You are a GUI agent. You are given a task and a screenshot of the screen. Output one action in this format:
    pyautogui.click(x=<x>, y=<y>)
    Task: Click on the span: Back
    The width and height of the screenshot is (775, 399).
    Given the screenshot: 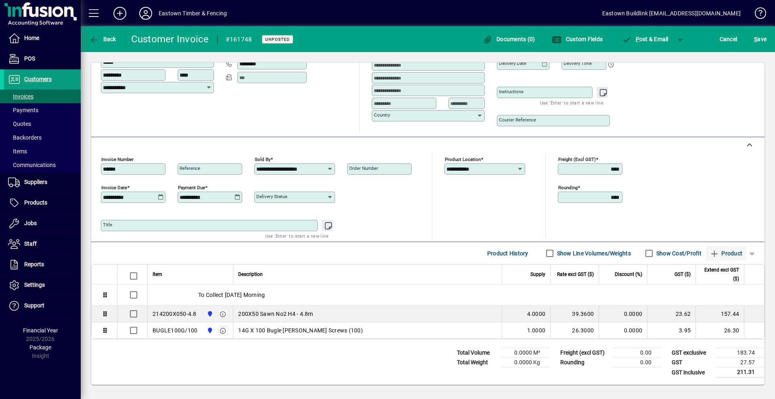 What is the action you would take?
    pyautogui.click(x=103, y=39)
    